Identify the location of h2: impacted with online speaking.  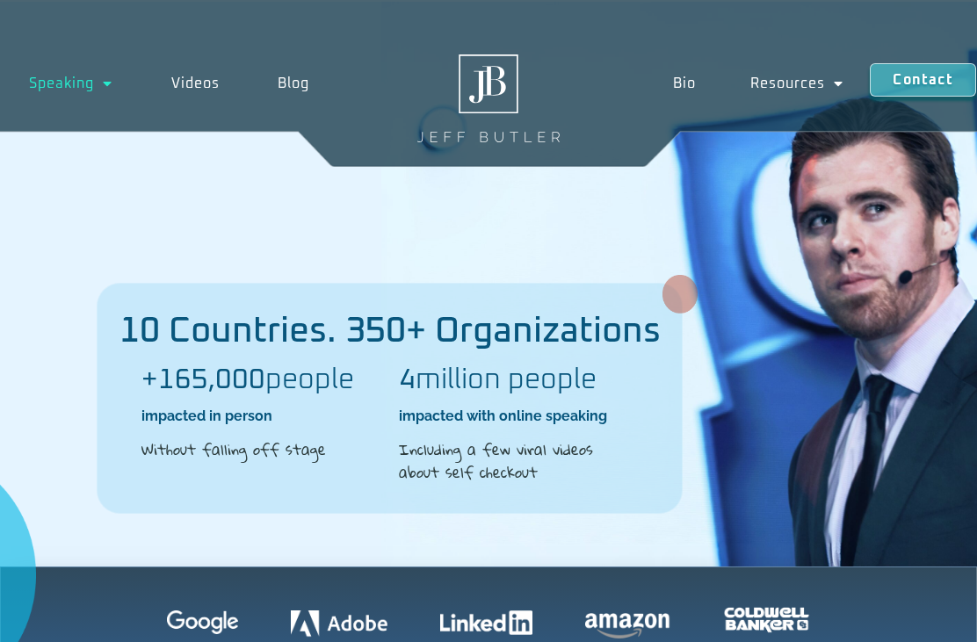
(518, 416).